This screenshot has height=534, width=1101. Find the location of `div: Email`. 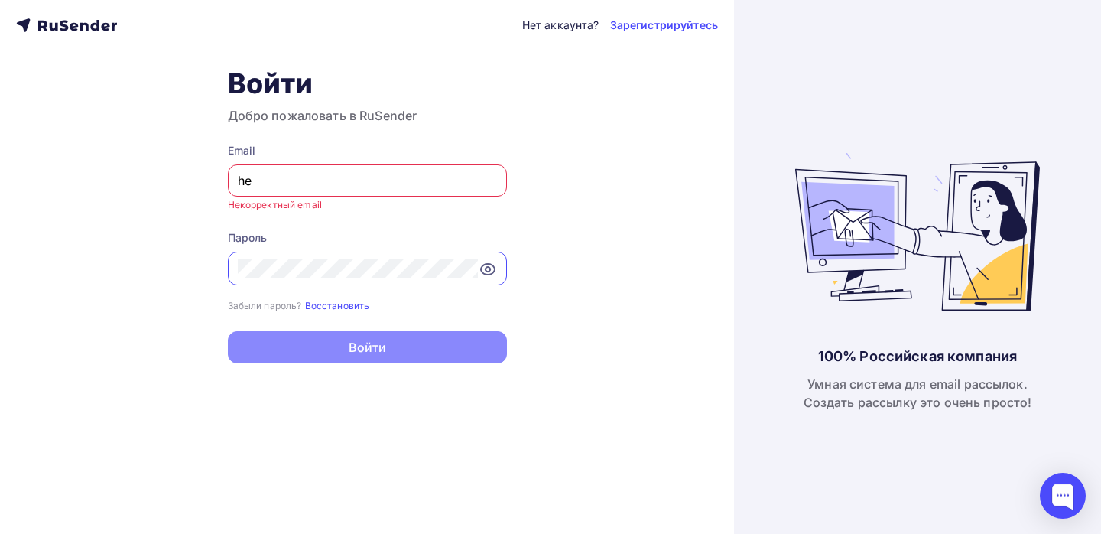

div: Email is located at coordinates (367, 151).